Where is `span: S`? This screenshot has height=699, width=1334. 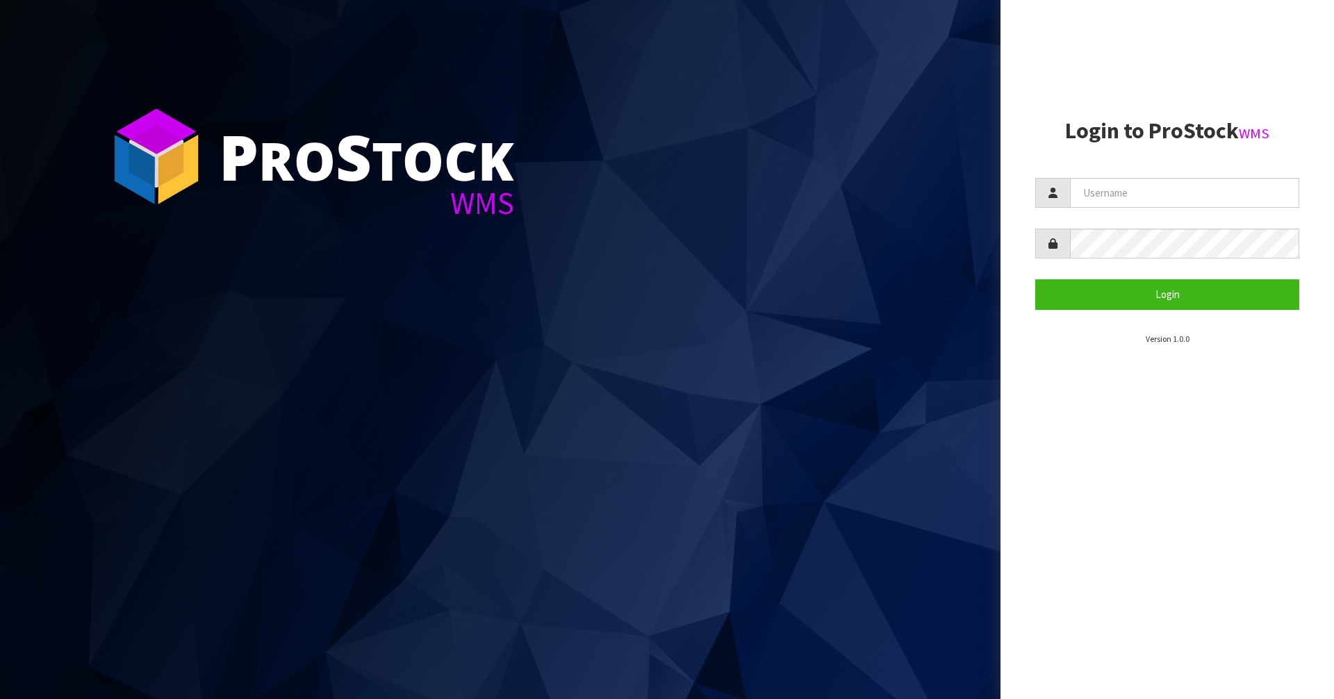
span: S is located at coordinates (354, 156).